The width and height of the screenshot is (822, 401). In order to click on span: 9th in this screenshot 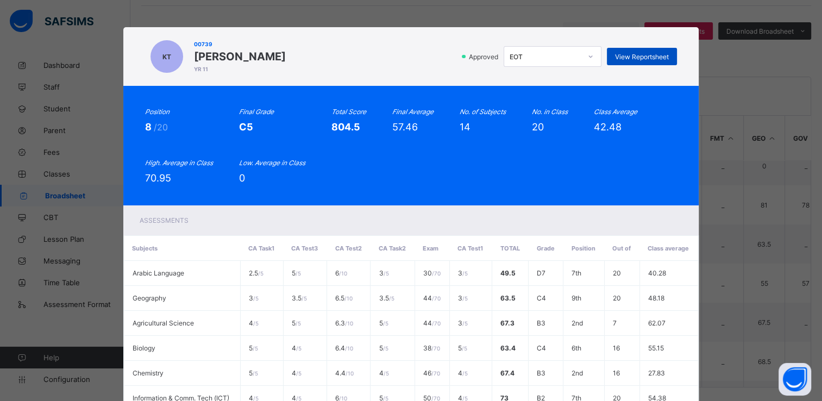, I will do `click(577, 298)`.